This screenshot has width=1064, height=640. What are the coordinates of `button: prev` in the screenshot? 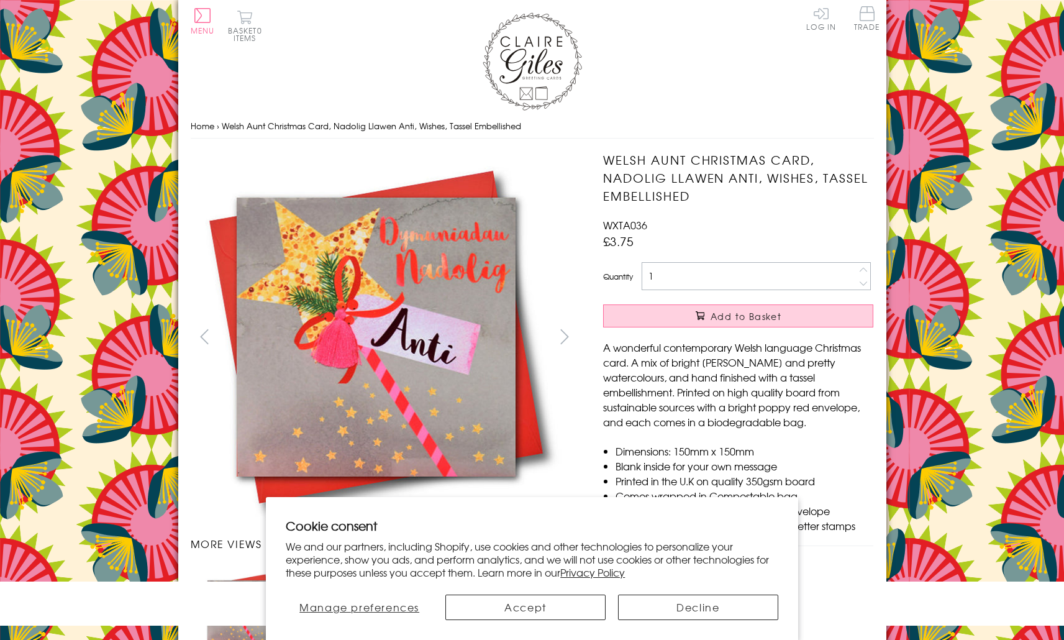 It's located at (204, 336).